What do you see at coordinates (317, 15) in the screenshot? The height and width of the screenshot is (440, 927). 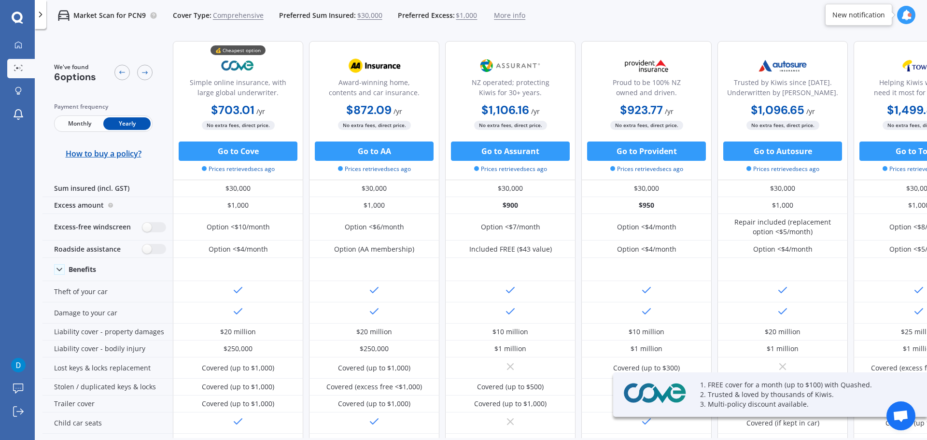 I see `span: Preferred Sum Insured:` at bounding box center [317, 15].